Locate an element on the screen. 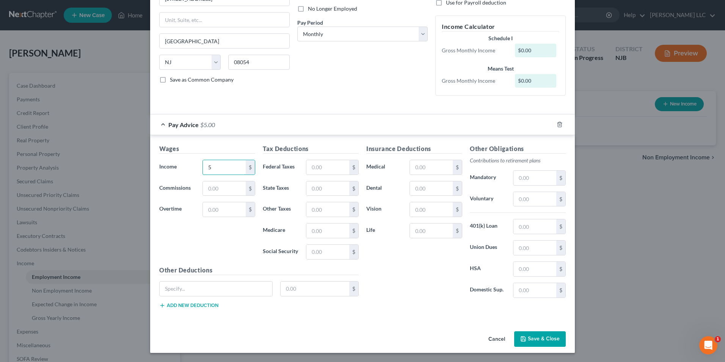  button: Add new deduction is located at coordinates (189, 305).